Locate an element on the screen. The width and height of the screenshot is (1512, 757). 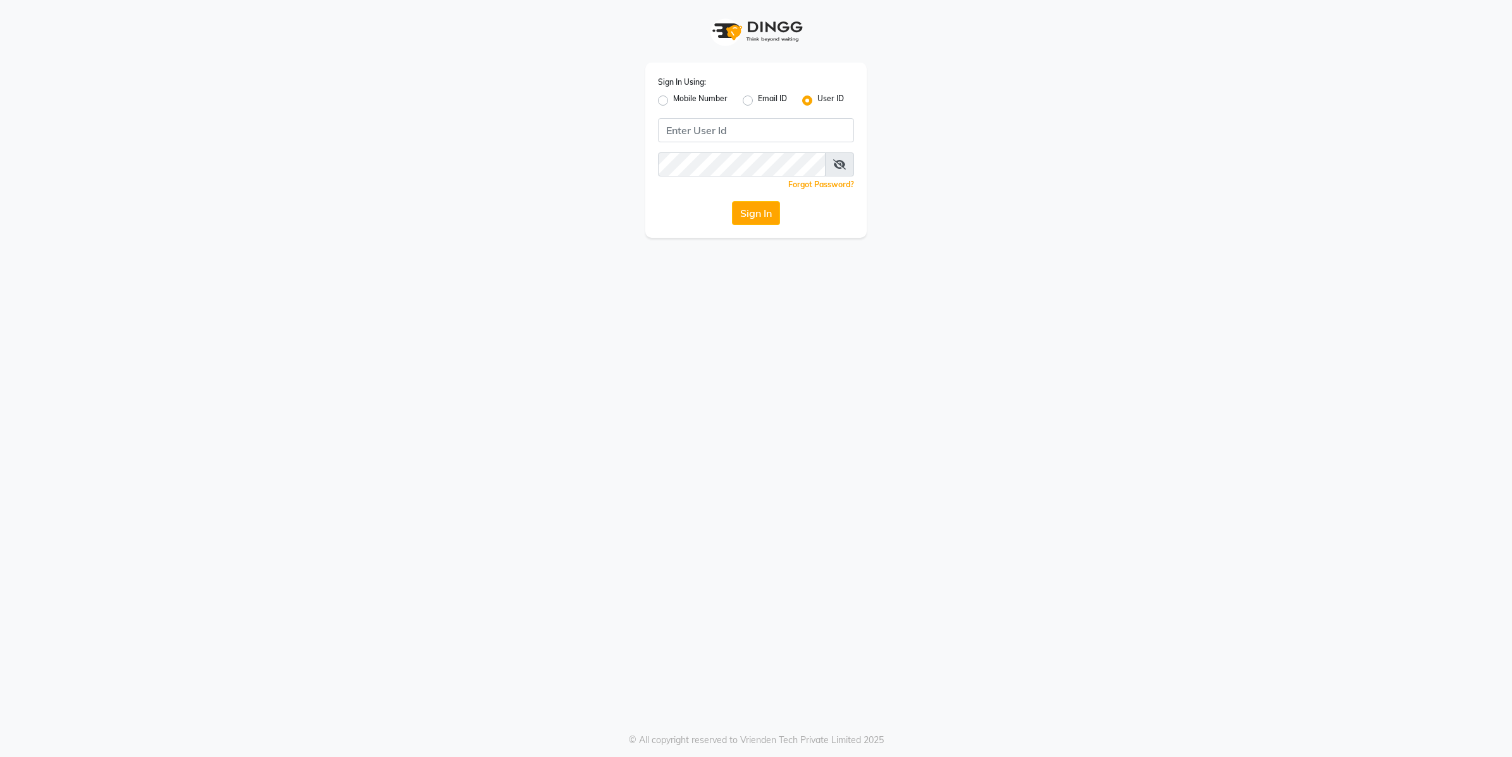
img: logo1.svg is located at coordinates (756, 31).